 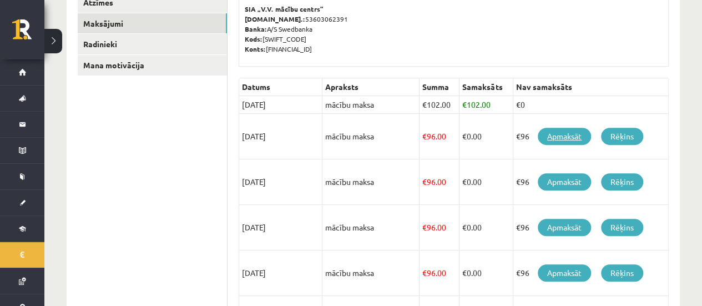 What do you see at coordinates (152, 23) in the screenshot?
I see `a: Maksājumi` at bounding box center [152, 23].